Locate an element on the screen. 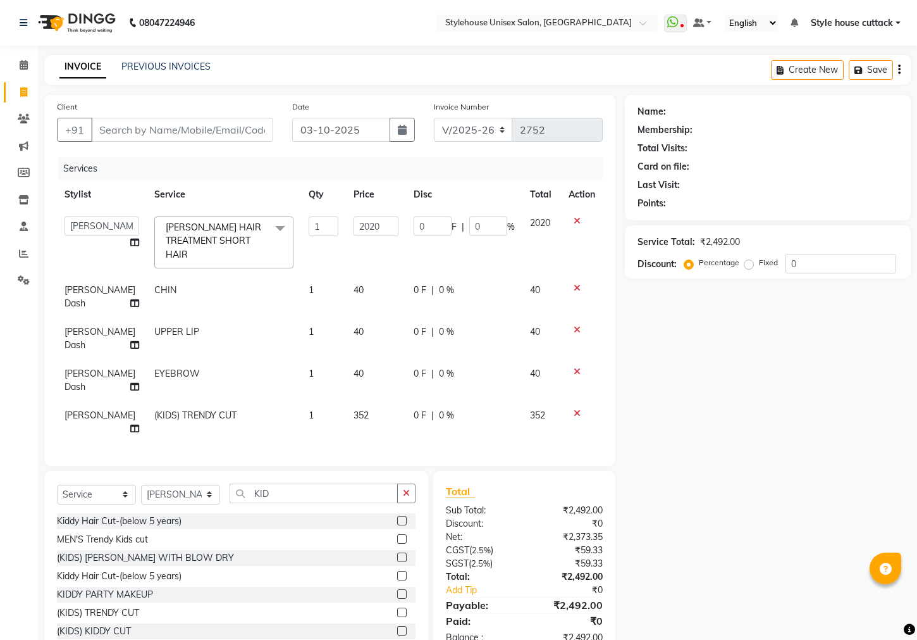 This screenshot has width=917, height=640. button: Save is located at coordinates (871, 70).